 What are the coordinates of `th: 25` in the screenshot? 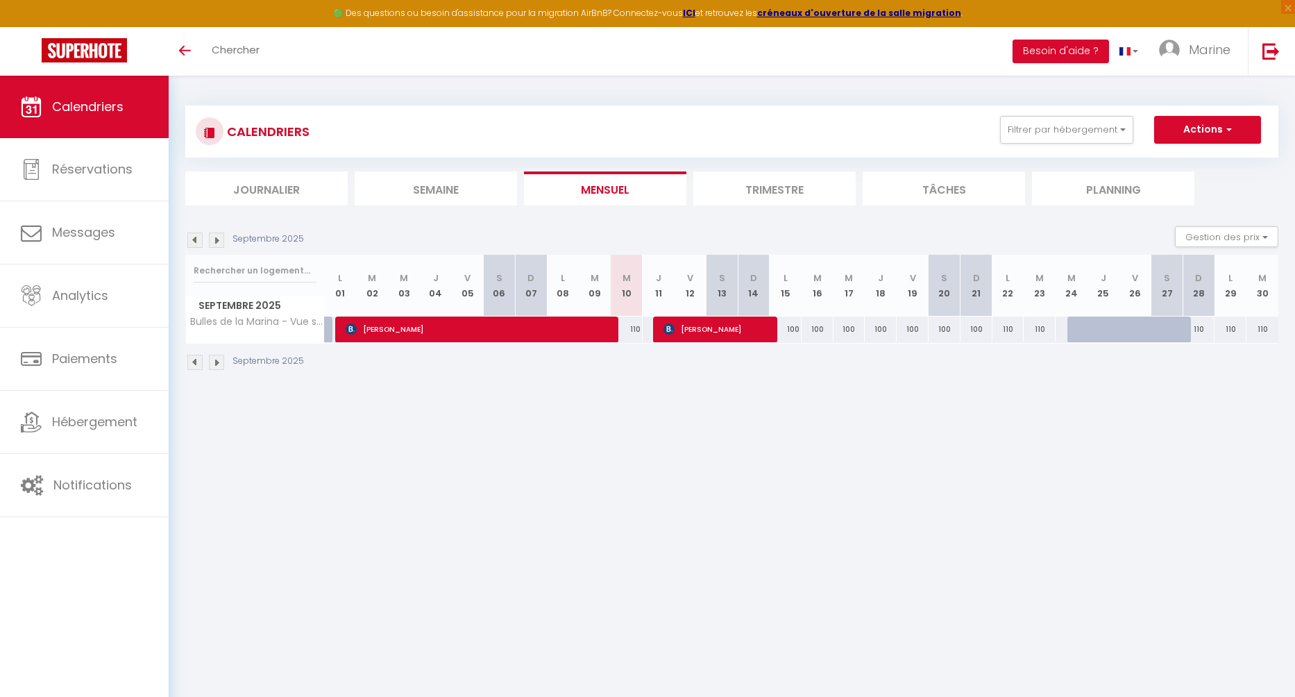 It's located at (1103, 285).